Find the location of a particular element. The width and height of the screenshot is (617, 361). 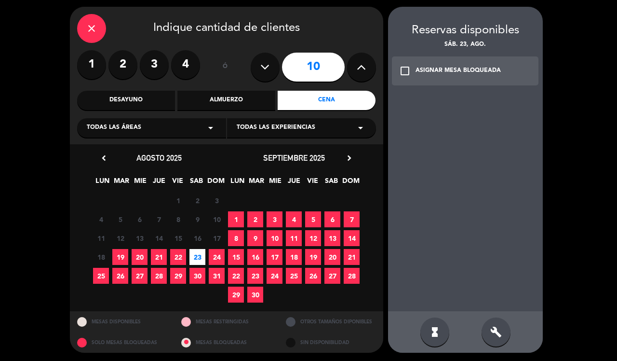

div: OTROS TAMAÑOS DIPONIBLES is located at coordinates (331, 321).